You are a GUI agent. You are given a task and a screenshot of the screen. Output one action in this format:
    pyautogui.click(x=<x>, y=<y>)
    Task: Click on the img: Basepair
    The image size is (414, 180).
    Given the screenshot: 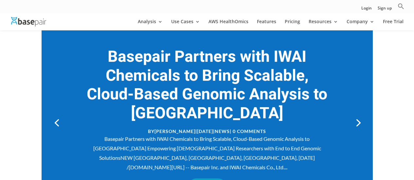 What is the action you would take?
    pyautogui.click(x=28, y=22)
    